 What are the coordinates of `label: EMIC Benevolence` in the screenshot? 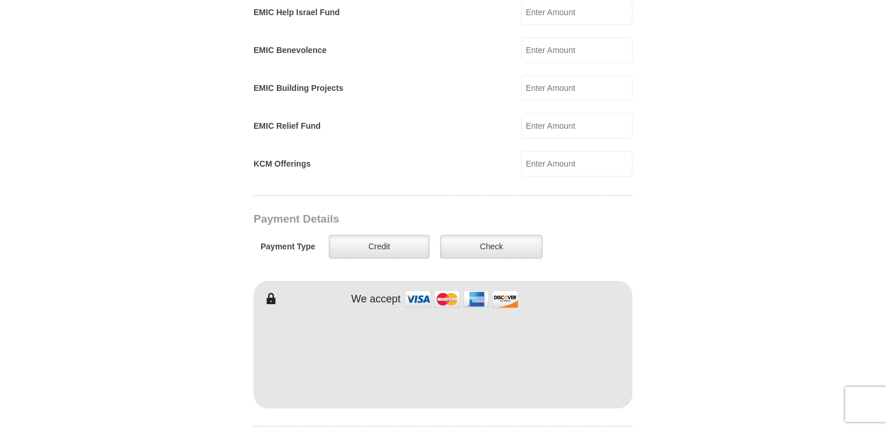 It's located at (290, 50).